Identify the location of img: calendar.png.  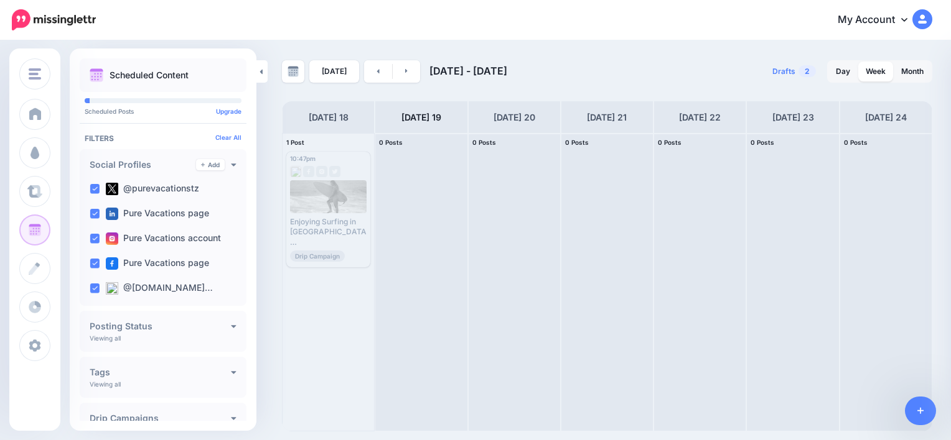
(96, 75).